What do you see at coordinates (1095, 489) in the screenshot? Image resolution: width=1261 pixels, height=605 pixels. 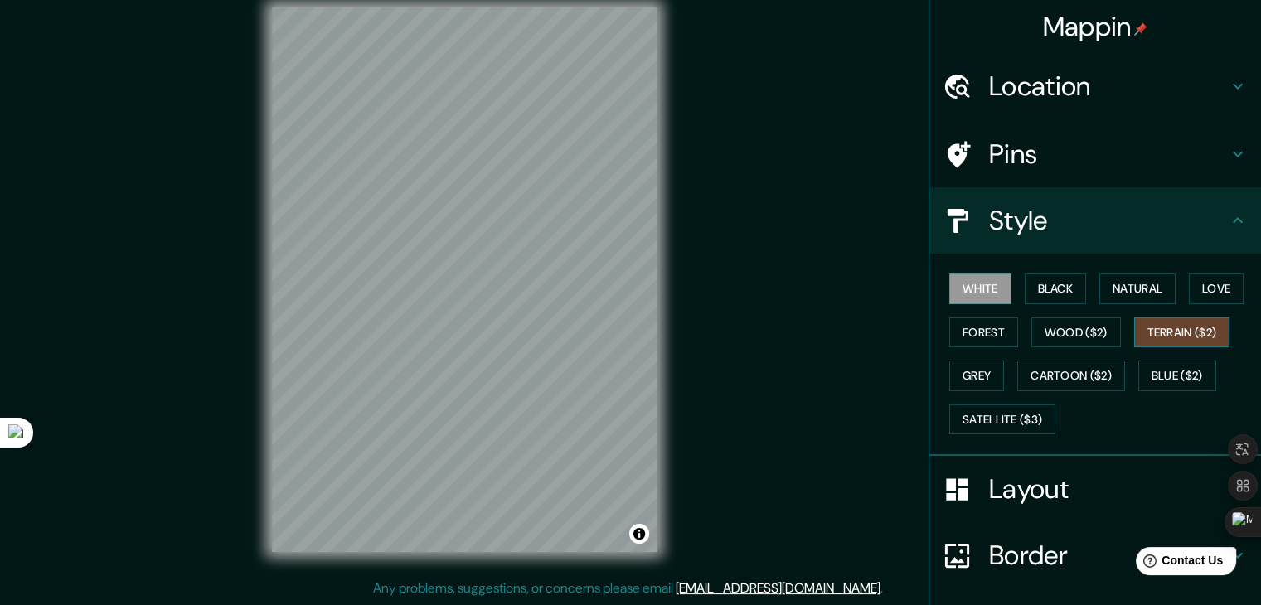 I see `div: Layout` at bounding box center [1095, 489].